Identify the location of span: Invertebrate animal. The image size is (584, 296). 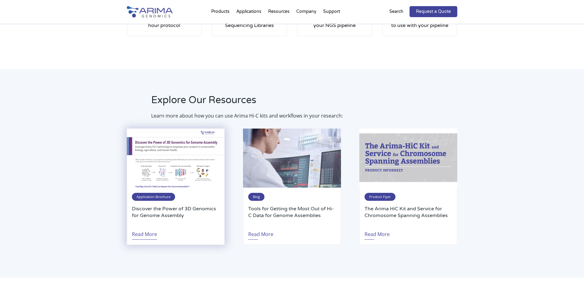
(27, 154).